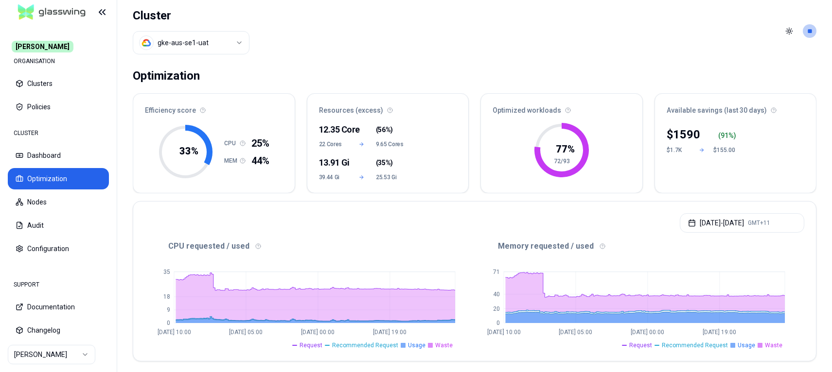  Describe the element at coordinates (58, 179) in the screenshot. I see `button: Optimization` at that location.